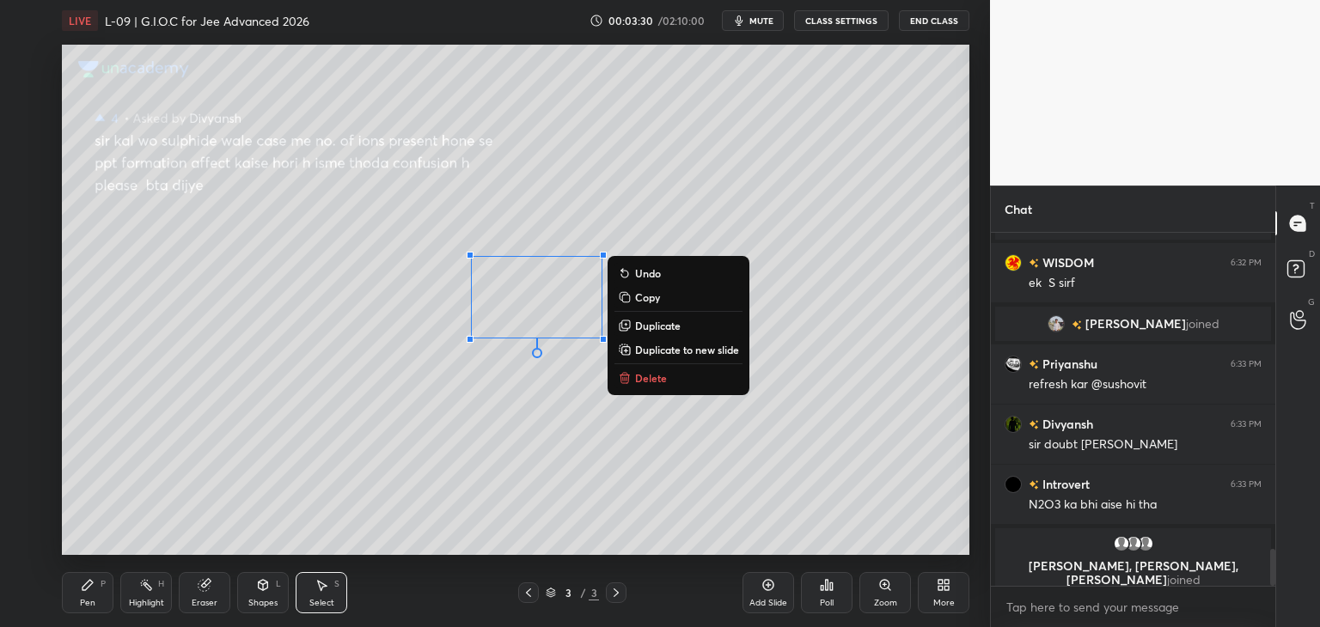 The image size is (1320, 627). What do you see at coordinates (1013, 263) in the screenshot?
I see `img: de8d7602d00b469da6937212f6ee0f8f.jpg` at bounding box center [1013, 263].